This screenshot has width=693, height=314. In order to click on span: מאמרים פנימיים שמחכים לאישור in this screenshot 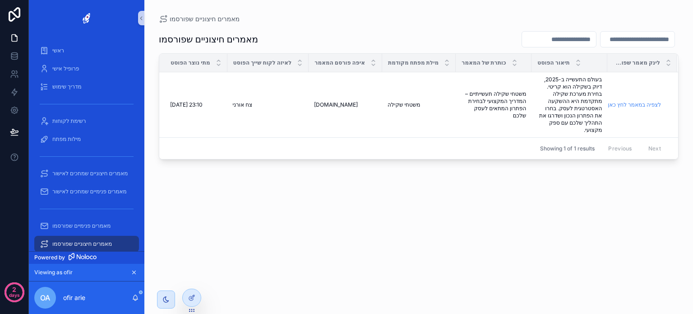, I will do `click(89, 191)`.